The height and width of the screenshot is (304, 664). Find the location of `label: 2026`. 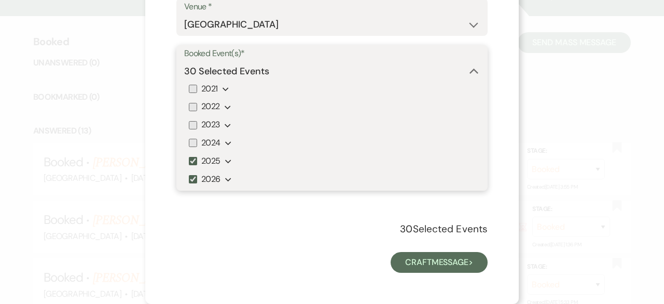

label: 2026 is located at coordinates (204, 179).